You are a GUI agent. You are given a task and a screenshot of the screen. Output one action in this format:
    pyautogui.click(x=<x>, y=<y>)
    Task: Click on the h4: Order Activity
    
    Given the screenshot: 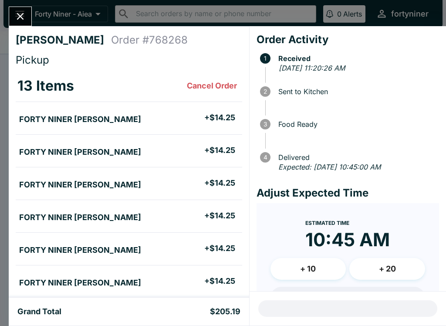 What is the action you would take?
    pyautogui.click(x=348, y=40)
    